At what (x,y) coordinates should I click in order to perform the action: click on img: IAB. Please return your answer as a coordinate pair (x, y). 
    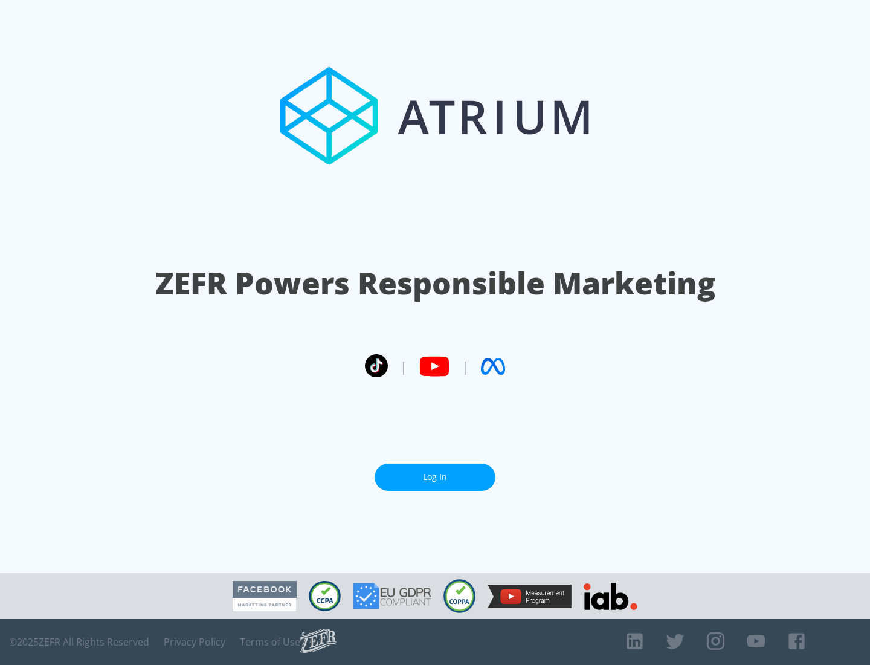
    Looking at the image, I should click on (610, 596).